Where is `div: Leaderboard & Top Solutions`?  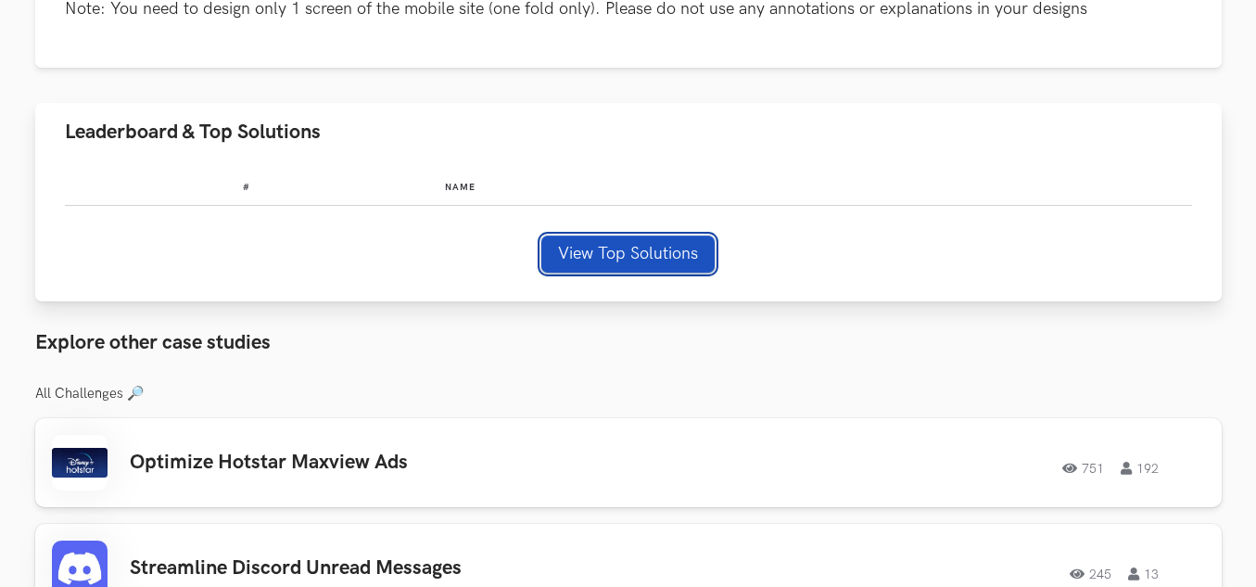
div: Leaderboard & Top Solutions is located at coordinates (628, 232).